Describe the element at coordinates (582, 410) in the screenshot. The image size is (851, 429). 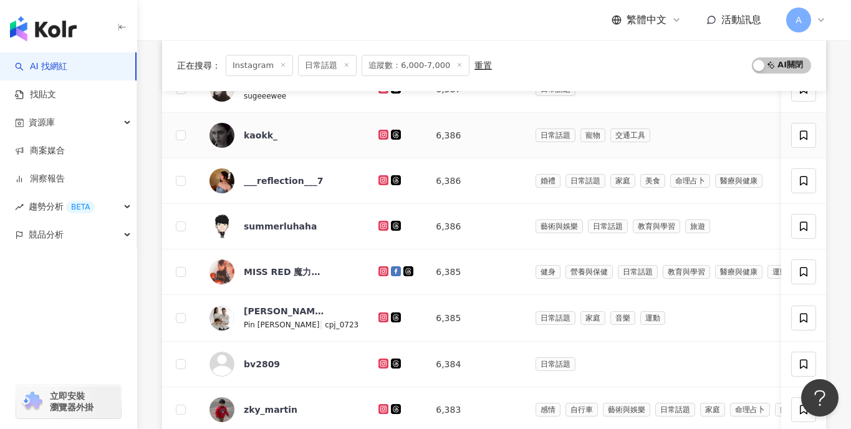
I see `span: 自行車` at that location.